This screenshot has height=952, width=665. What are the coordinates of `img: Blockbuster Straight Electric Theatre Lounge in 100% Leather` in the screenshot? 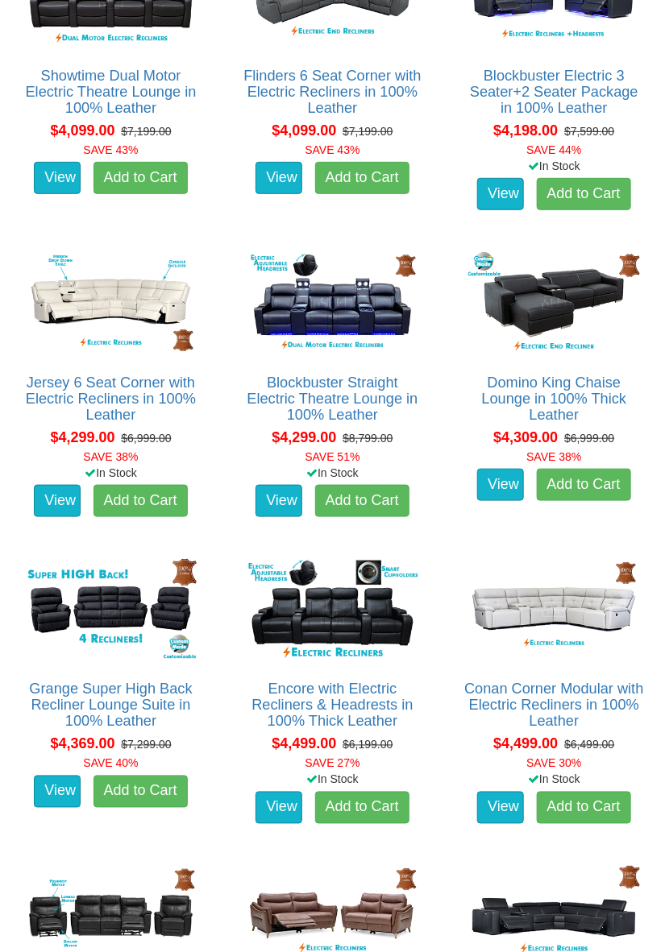 It's located at (332, 304).